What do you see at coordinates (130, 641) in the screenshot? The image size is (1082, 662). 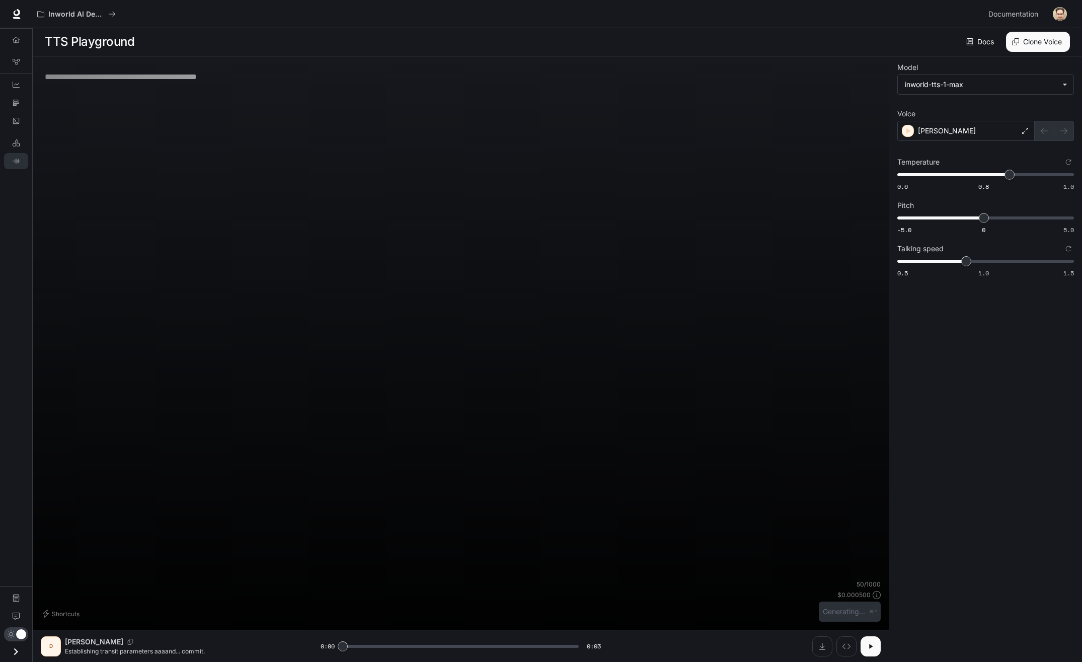 I see `button: Copy Voice ID` at bounding box center [130, 641].